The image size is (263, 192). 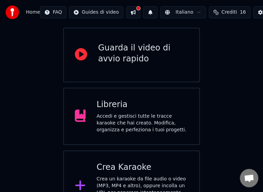 I want to click on button: FAQ, so click(x=53, y=12).